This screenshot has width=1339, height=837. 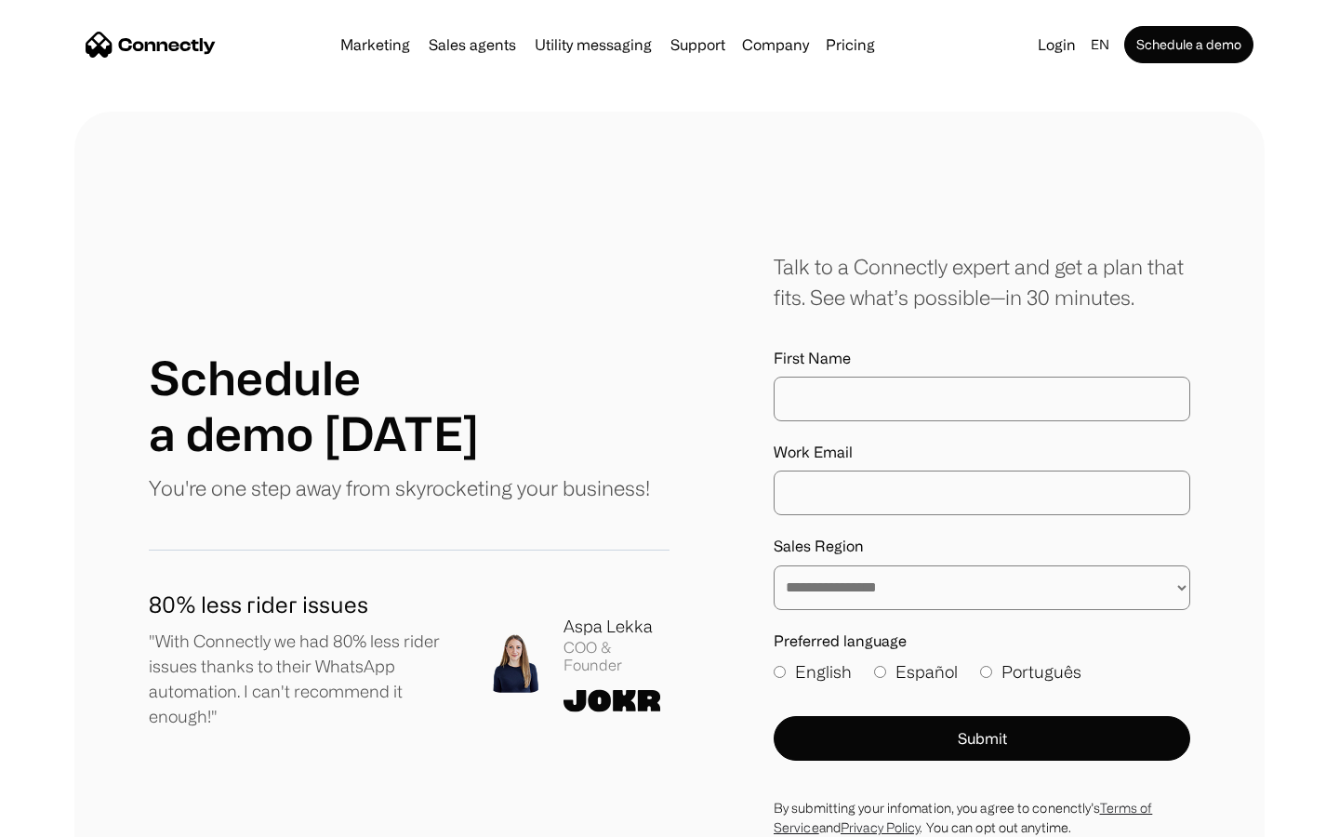 What do you see at coordinates (982, 282) in the screenshot?
I see `div: Talk to a Connectly expert and get a plan that fits. See what’s possible—in 30 minutes.` at bounding box center [982, 282].